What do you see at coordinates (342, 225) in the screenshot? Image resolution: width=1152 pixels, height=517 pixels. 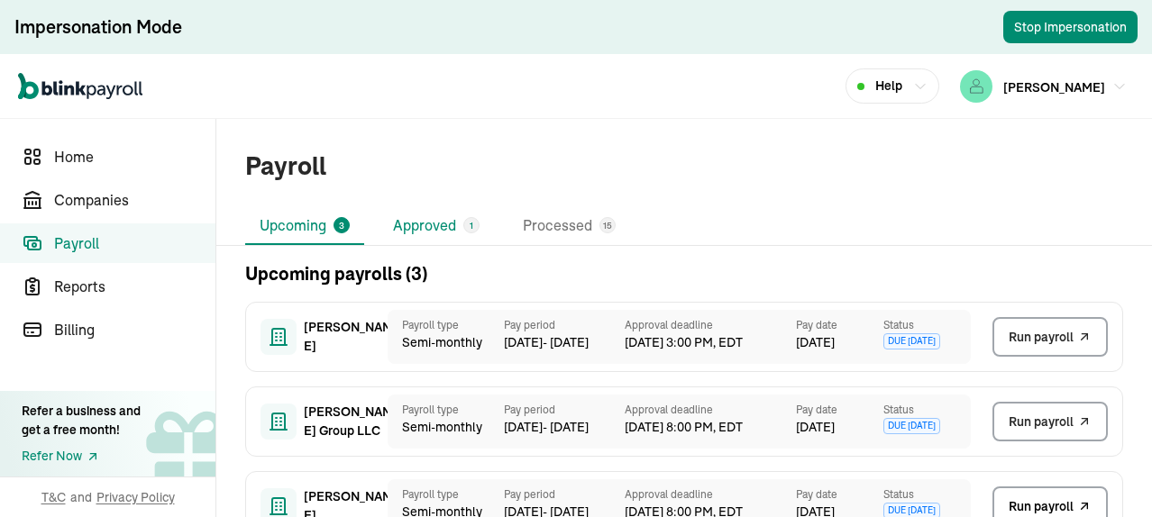 I see `span: 3` at bounding box center [342, 225].